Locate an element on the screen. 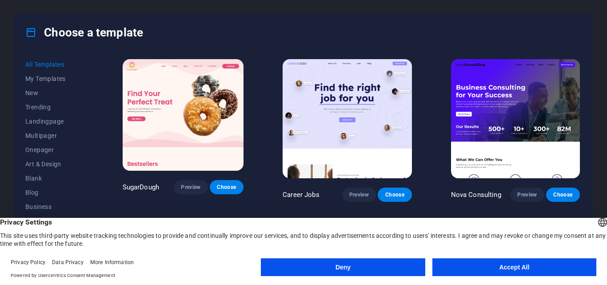  button: All Templates is located at coordinates (54, 64).